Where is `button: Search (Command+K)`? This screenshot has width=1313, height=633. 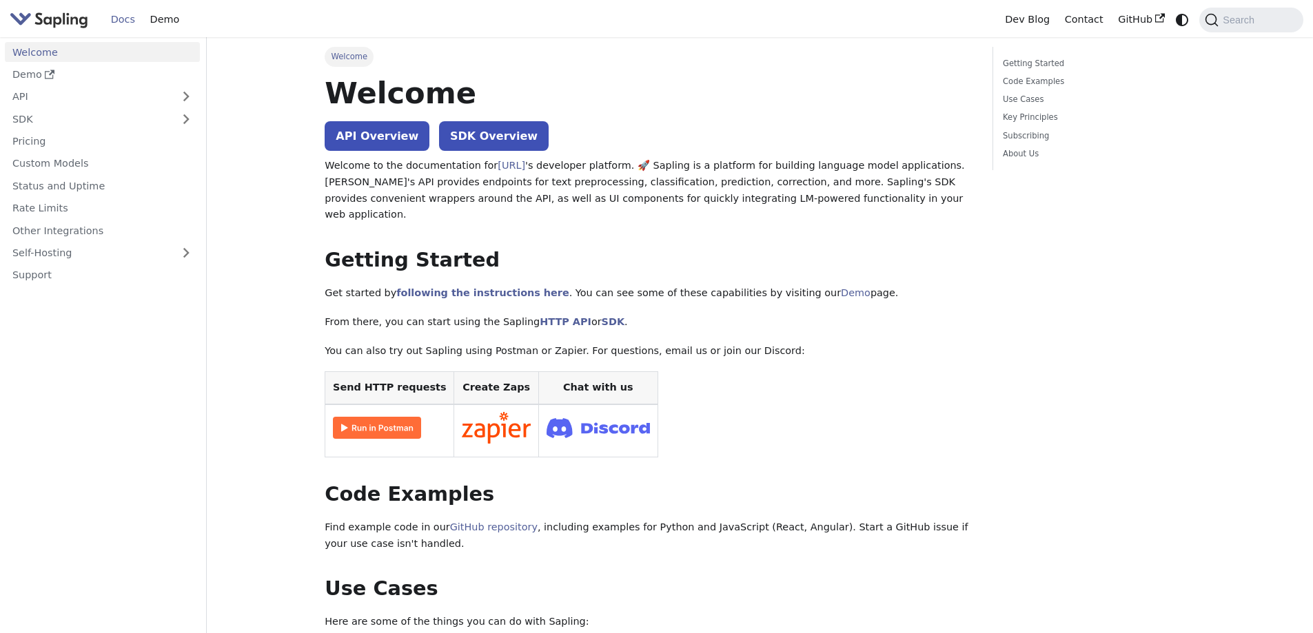
button: Search (Command+K) is located at coordinates (1251, 20).